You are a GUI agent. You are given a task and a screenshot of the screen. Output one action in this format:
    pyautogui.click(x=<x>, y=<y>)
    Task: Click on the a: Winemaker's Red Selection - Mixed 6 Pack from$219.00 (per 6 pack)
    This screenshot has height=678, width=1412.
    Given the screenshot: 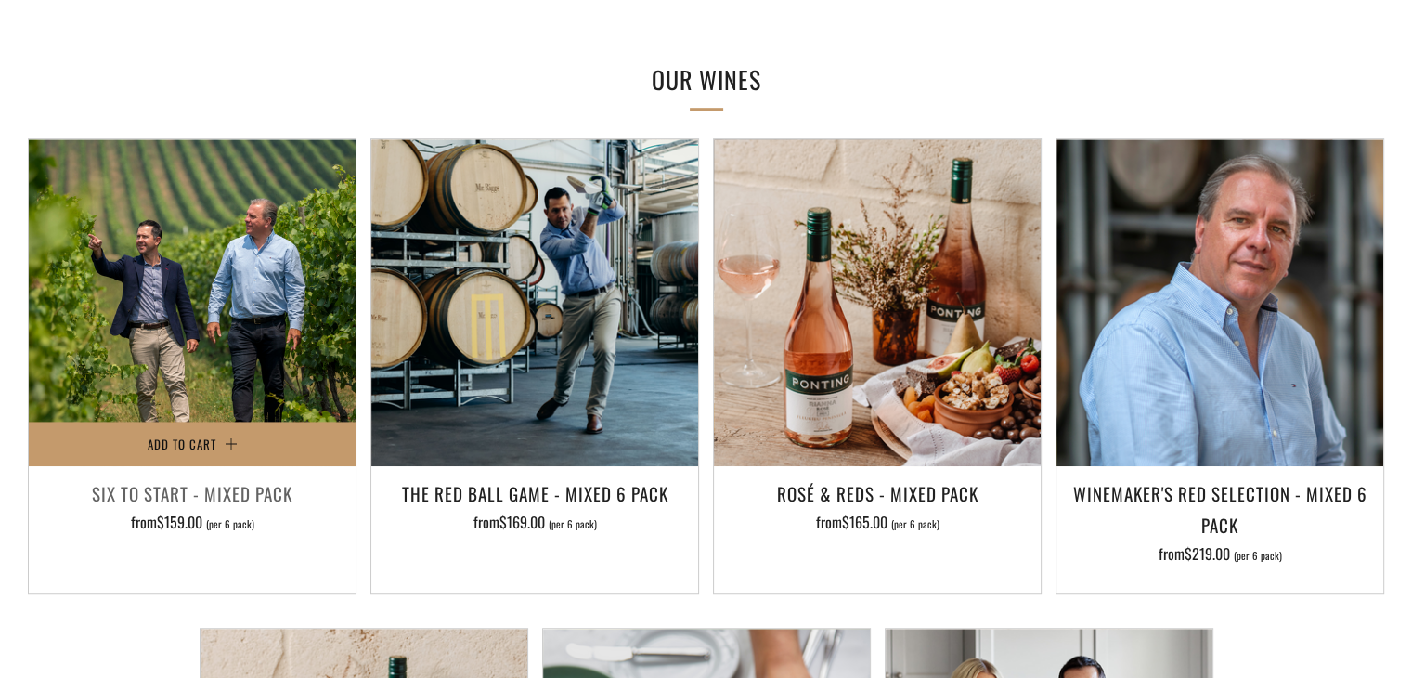 What is the action you would take?
    pyautogui.click(x=1220, y=524)
    